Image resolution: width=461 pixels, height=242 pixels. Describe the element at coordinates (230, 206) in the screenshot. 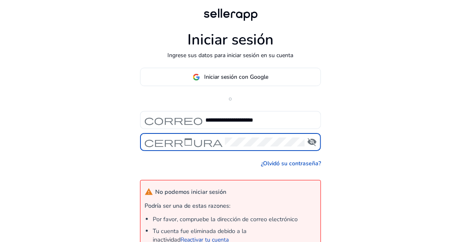

I see `p: Podría ser una de estas razones:` at that location.